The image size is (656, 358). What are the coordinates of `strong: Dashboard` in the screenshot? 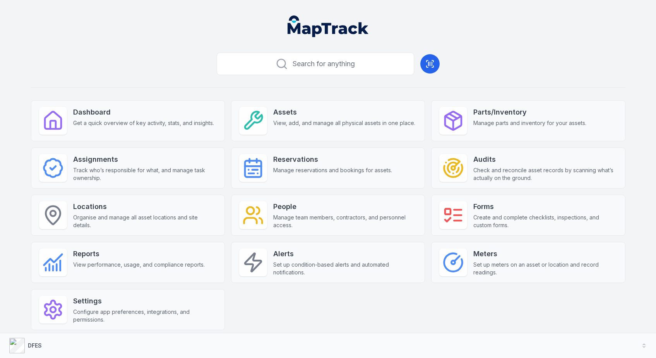 It's located at (144, 112).